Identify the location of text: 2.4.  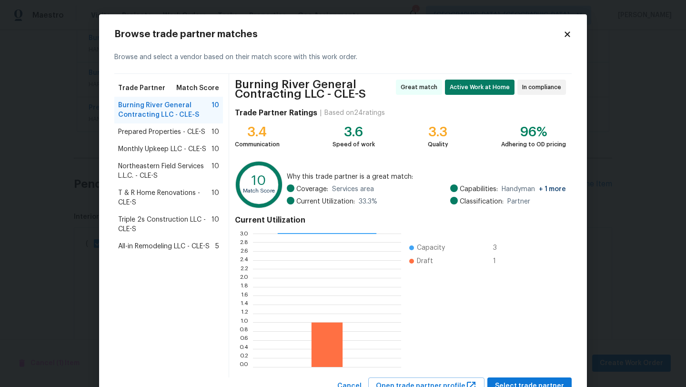
(244, 260).